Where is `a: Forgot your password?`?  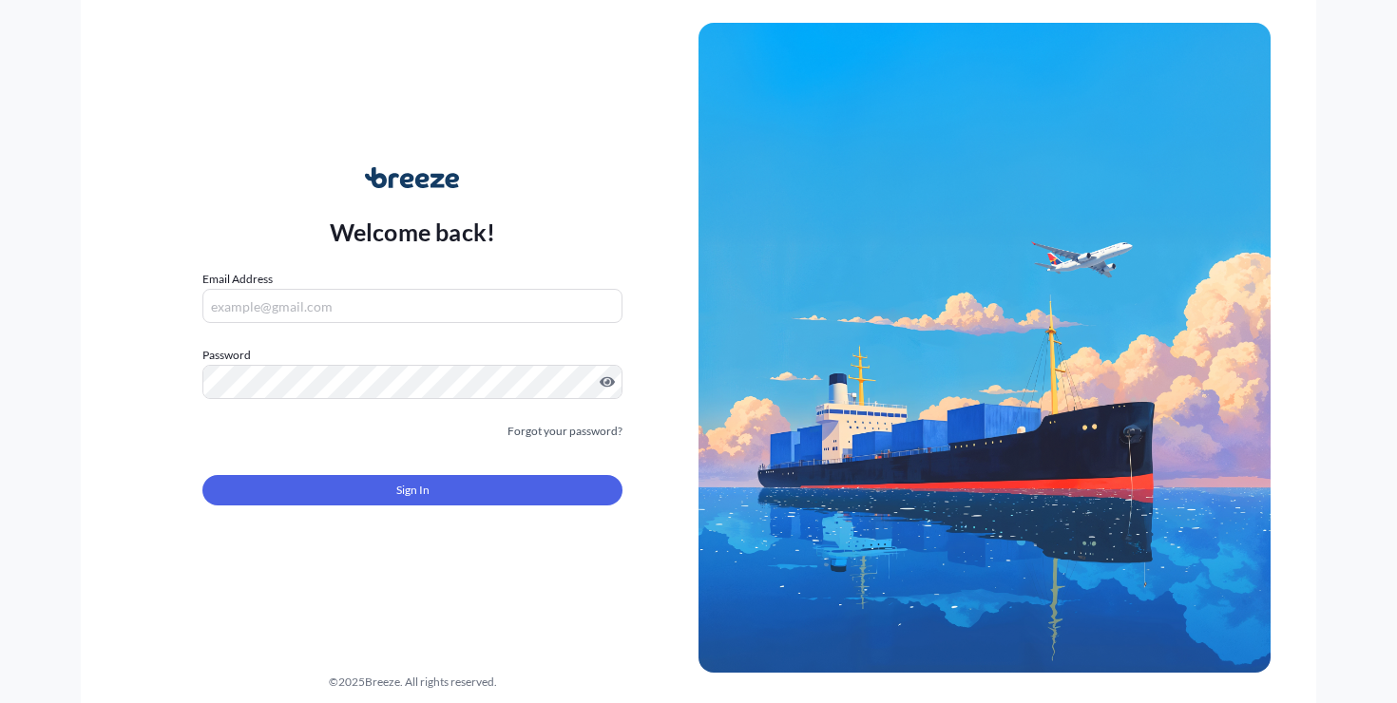 a: Forgot your password? is located at coordinates (565, 431).